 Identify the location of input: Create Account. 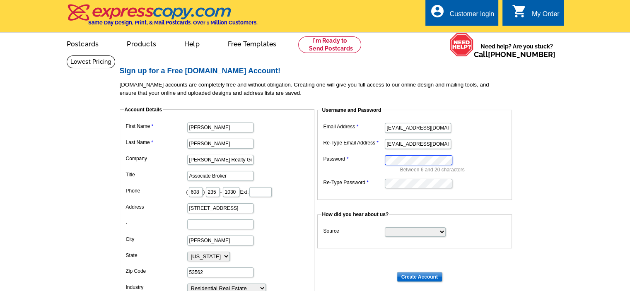
(420, 277).